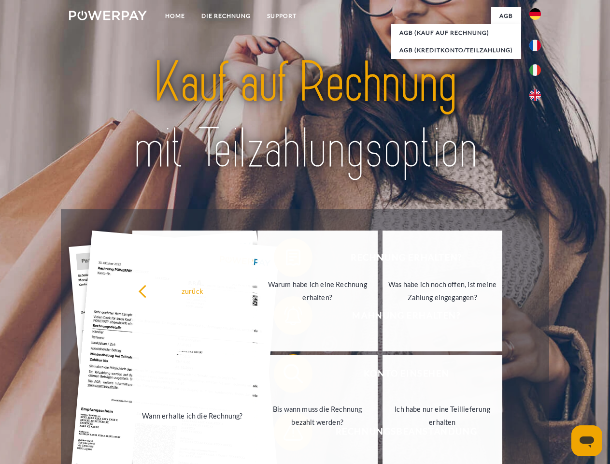 This screenshot has width=610, height=464. I want to click on div: Ich habe nur eine Teillieferung erhalten, so click(443, 416).